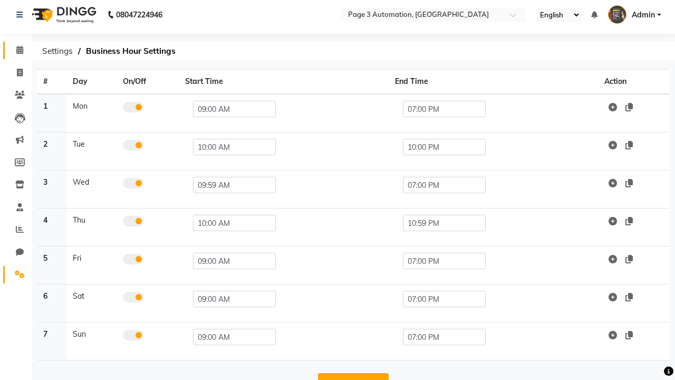 The width and height of the screenshot is (675, 380). Describe the element at coordinates (92, 265) in the screenshot. I see `td: Fri` at that location.